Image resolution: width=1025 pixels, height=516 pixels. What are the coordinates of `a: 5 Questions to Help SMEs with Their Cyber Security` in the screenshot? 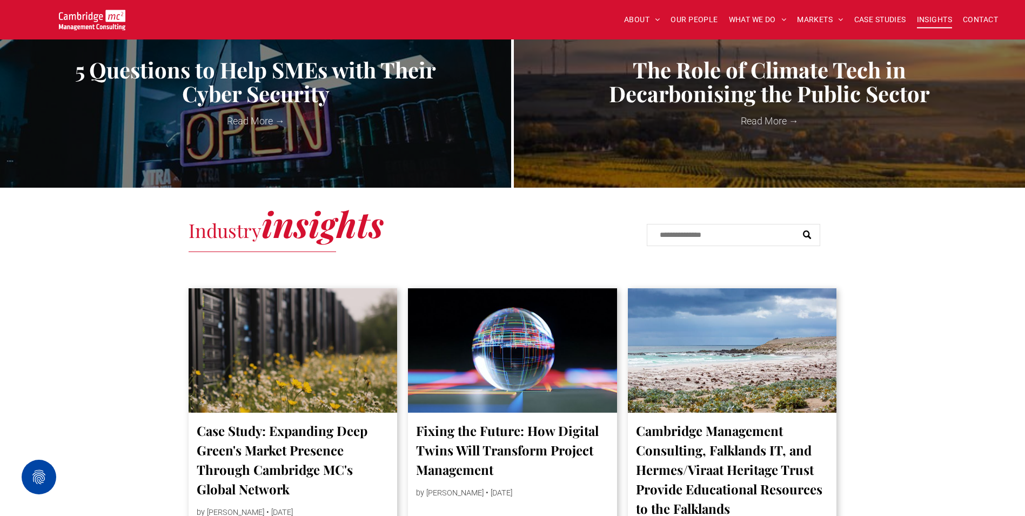 It's located at (256, 82).